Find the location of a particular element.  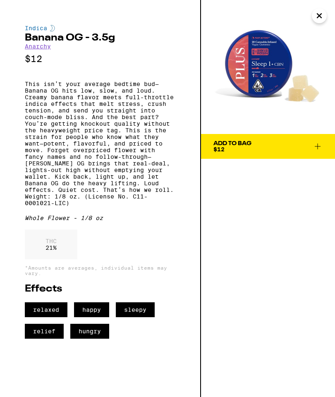

a: Anarchy is located at coordinates (38, 46).